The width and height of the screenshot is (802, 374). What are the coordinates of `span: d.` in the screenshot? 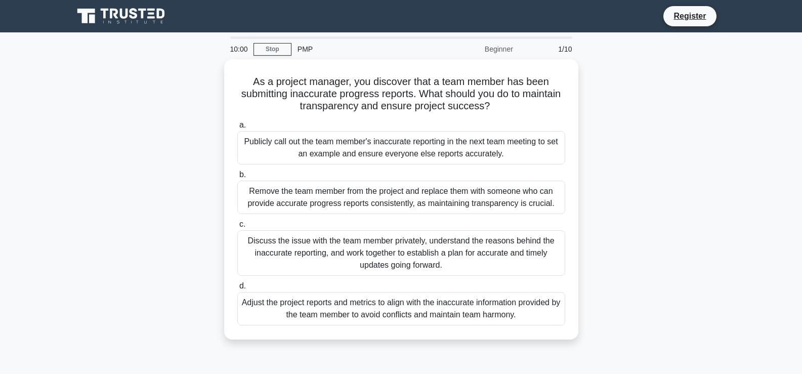 It's located at (243, 286).